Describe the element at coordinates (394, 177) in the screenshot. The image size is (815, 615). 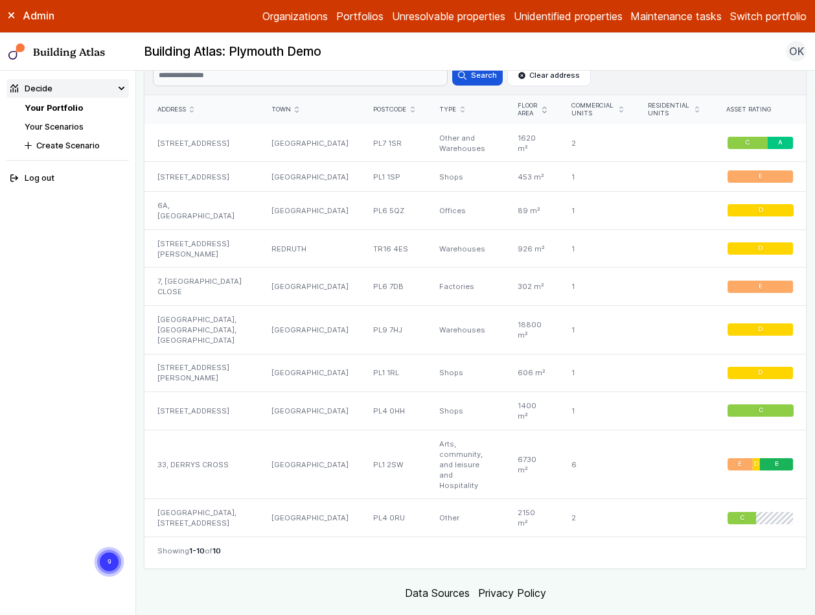
I see `div: PL1 1SP` at that location.